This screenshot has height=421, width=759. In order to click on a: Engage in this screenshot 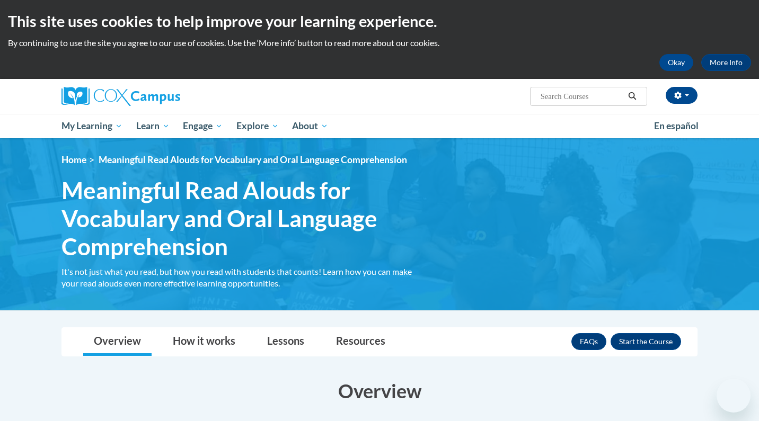, I will do `click(202, 126)`.